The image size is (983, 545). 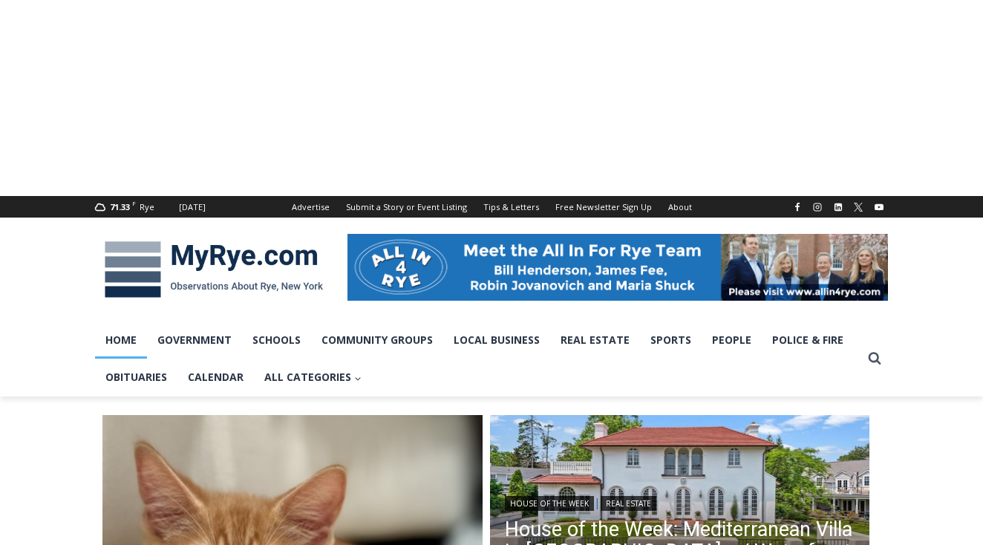 What do you see at coordinates (875, 359) in the screenshot?
I see `button: View Search Form` at bounding box center [875, 359].